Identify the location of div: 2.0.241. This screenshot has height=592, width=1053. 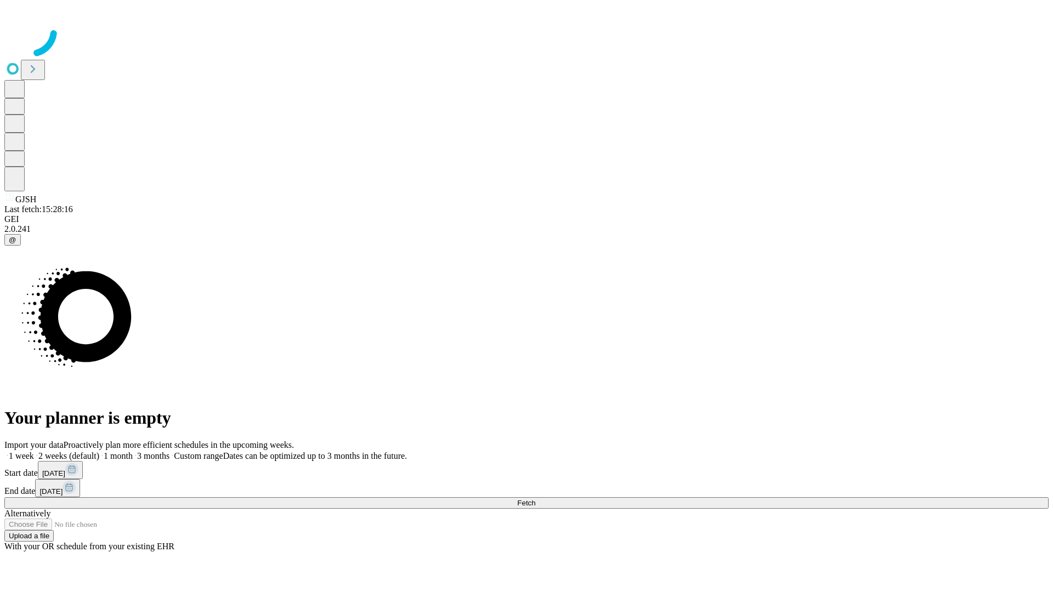
(527, 229).